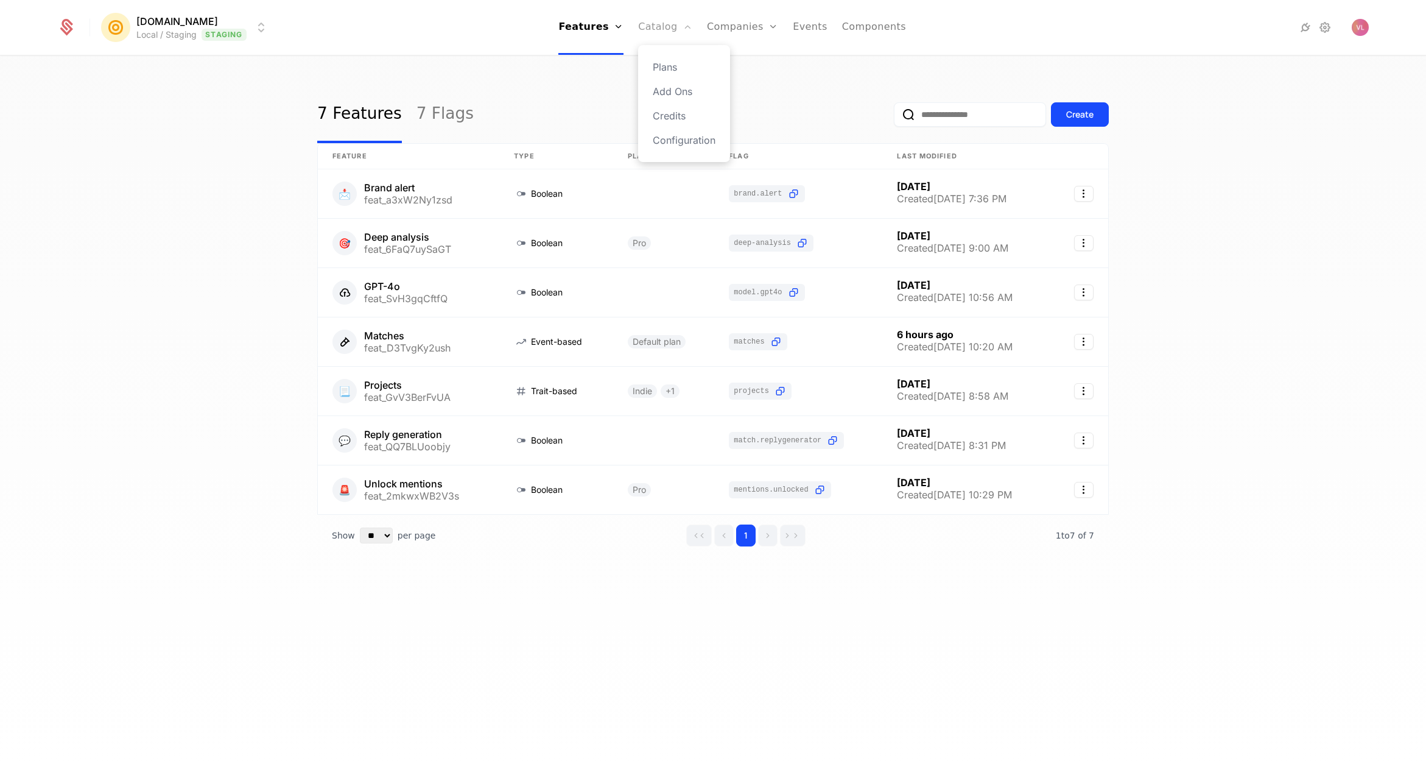 The width and height of the screenshot is (1426, 764). What do you see at coordinates (793, 535) in the screenshot?
I see `button: Go to last page` at bounding box center [793, 535].